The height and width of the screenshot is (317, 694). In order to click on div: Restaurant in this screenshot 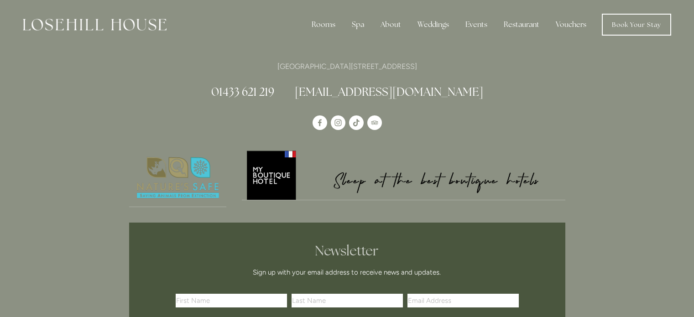, I will do `click(522, 25)`.